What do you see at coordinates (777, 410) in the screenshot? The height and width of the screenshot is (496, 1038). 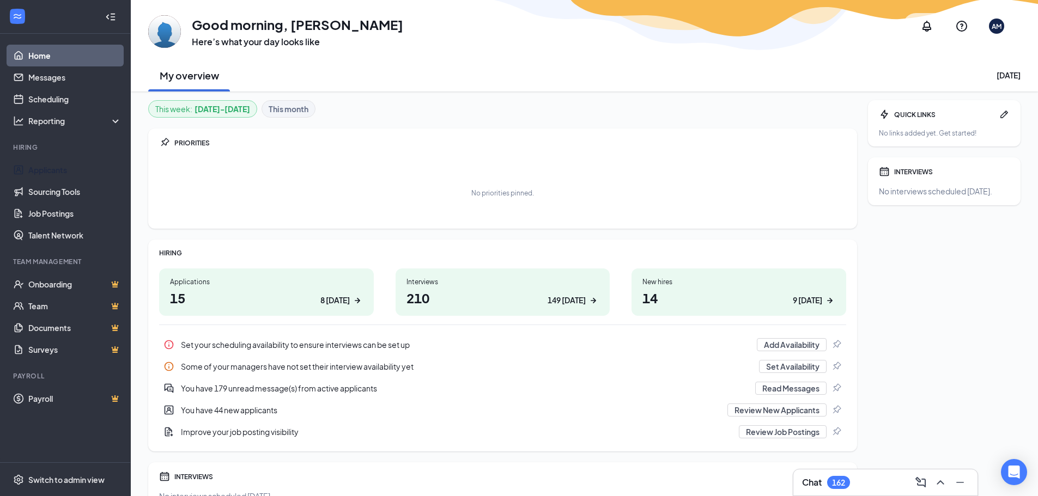 I see `button: Review New Applicants` at bounding box center [777, 410].